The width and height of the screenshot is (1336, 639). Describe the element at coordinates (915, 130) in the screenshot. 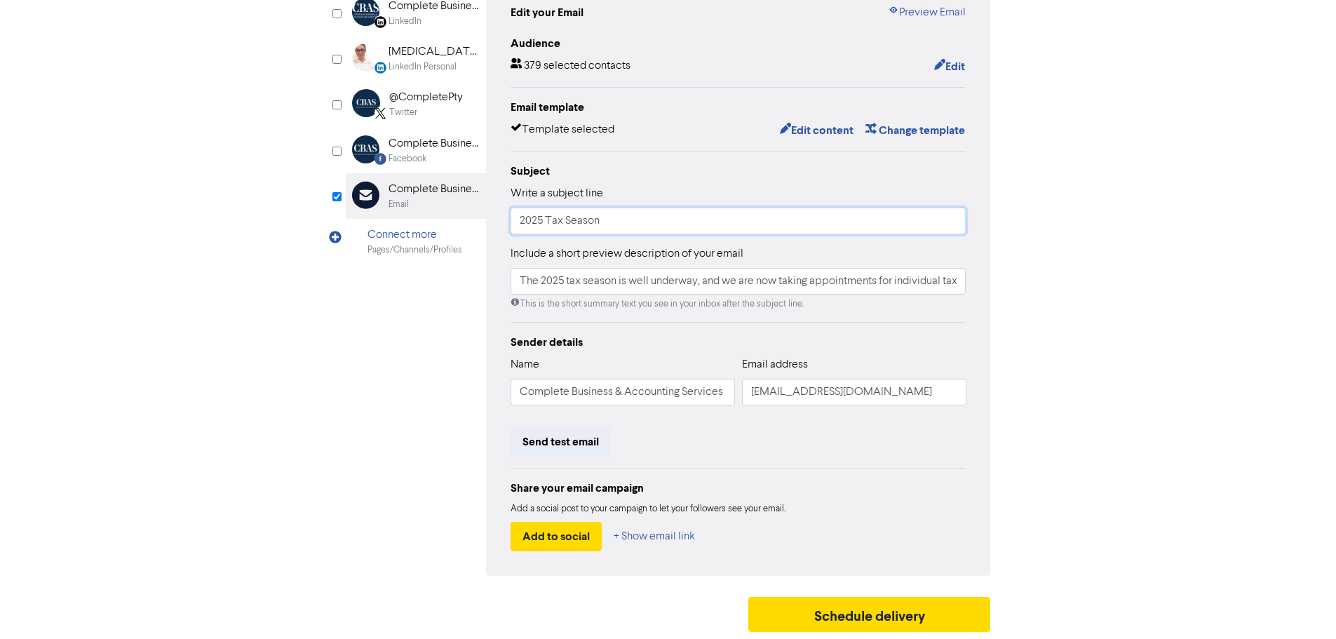

I see `button: Change template` at that location.